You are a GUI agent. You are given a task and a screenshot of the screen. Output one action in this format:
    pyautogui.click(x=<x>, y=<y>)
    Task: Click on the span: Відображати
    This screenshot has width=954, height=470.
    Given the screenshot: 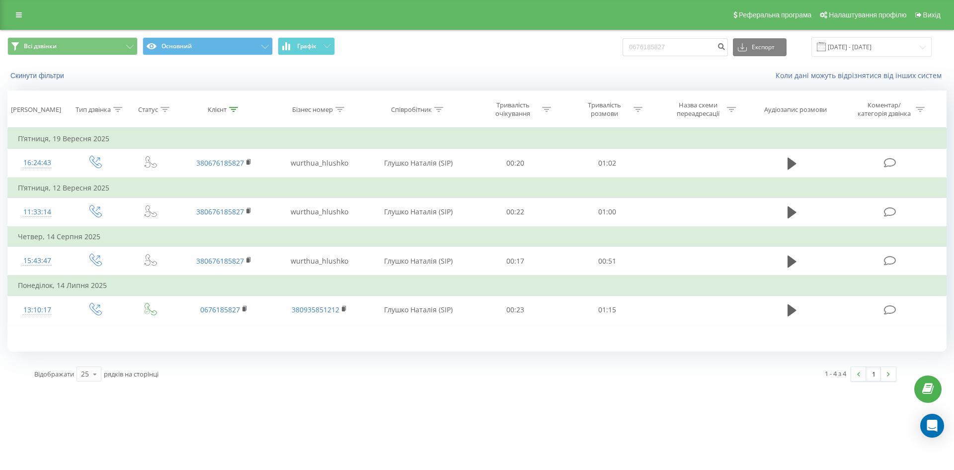 What is the action you would take?
    pyautogui.click(x=54, y=374)
    